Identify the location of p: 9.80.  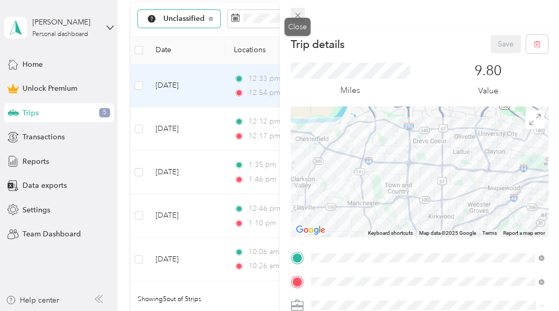
(488, 71).